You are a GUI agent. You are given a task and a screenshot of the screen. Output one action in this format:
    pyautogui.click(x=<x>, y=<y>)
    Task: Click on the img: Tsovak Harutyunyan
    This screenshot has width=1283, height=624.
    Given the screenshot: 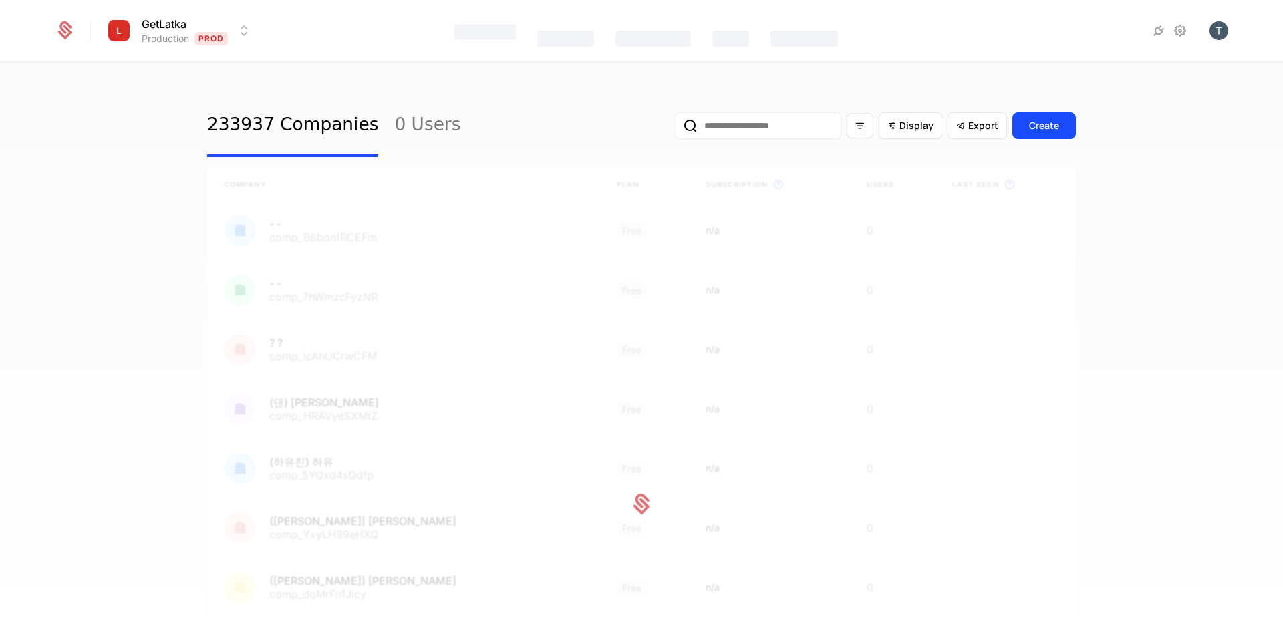 What is the action you would take?
    pyautogui.click(x=1219, y=31)
    